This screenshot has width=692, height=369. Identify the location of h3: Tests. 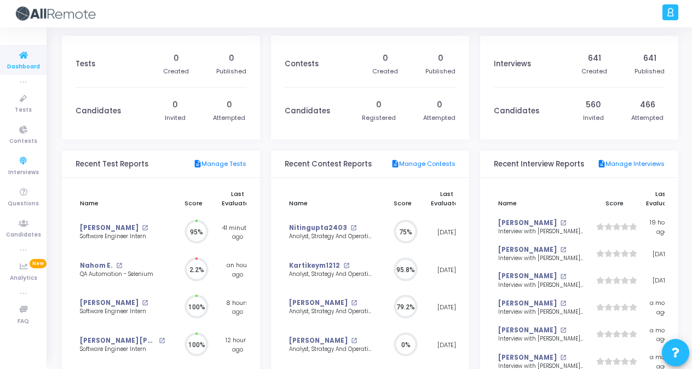
(85, 64).